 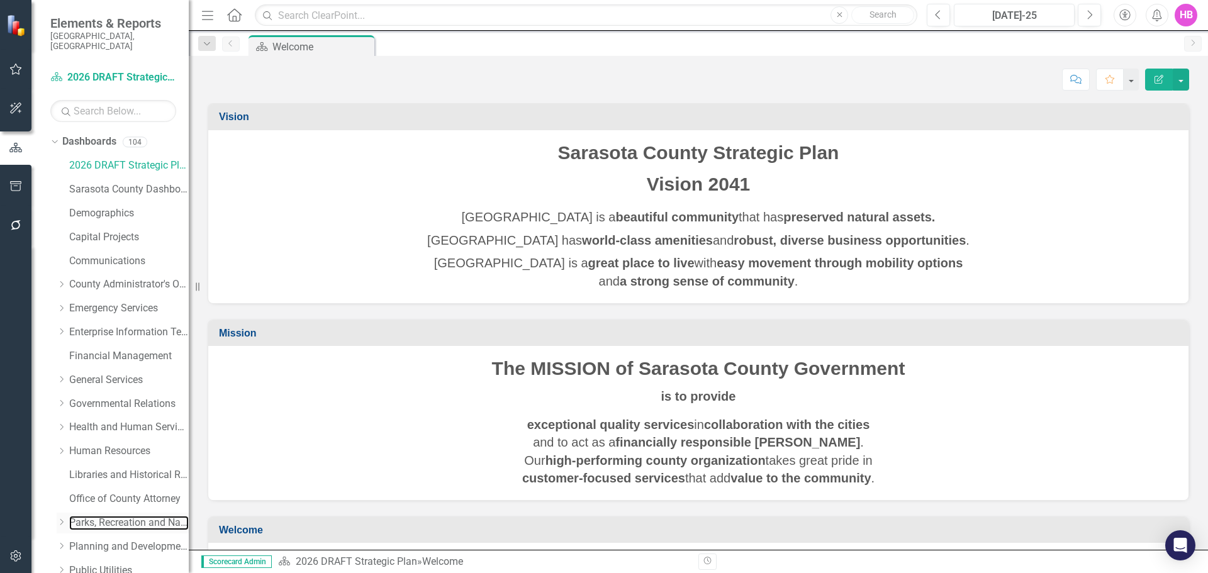 I want to click on a: Governmental Relations, so click(x=129, y=404).